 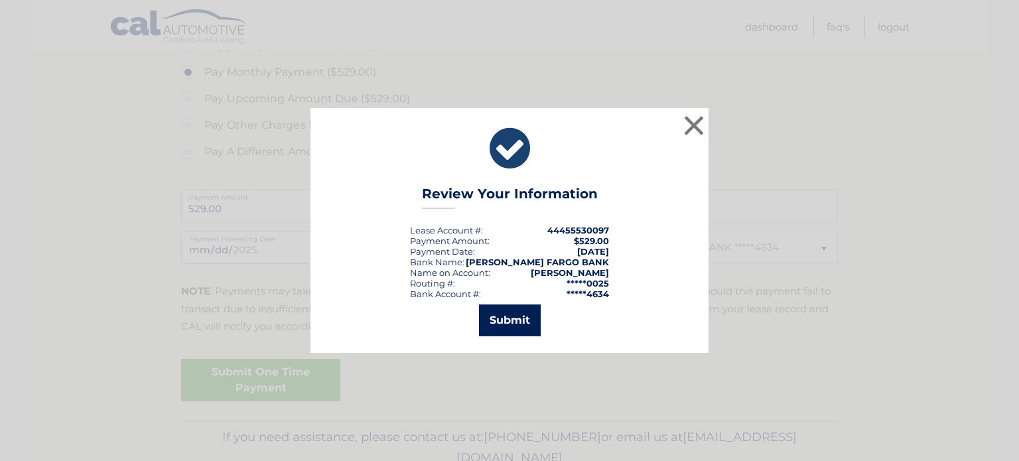 What do you see at coordinates (437, 262) in the screenshot?
I see `div: Bank Name:` at bounding box center [437, 262].